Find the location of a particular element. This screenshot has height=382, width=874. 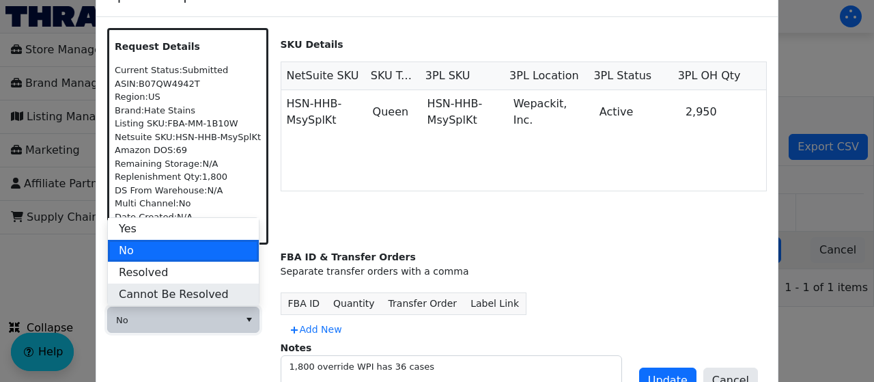

span: 3PL Status is located at coordinates (622, 76).